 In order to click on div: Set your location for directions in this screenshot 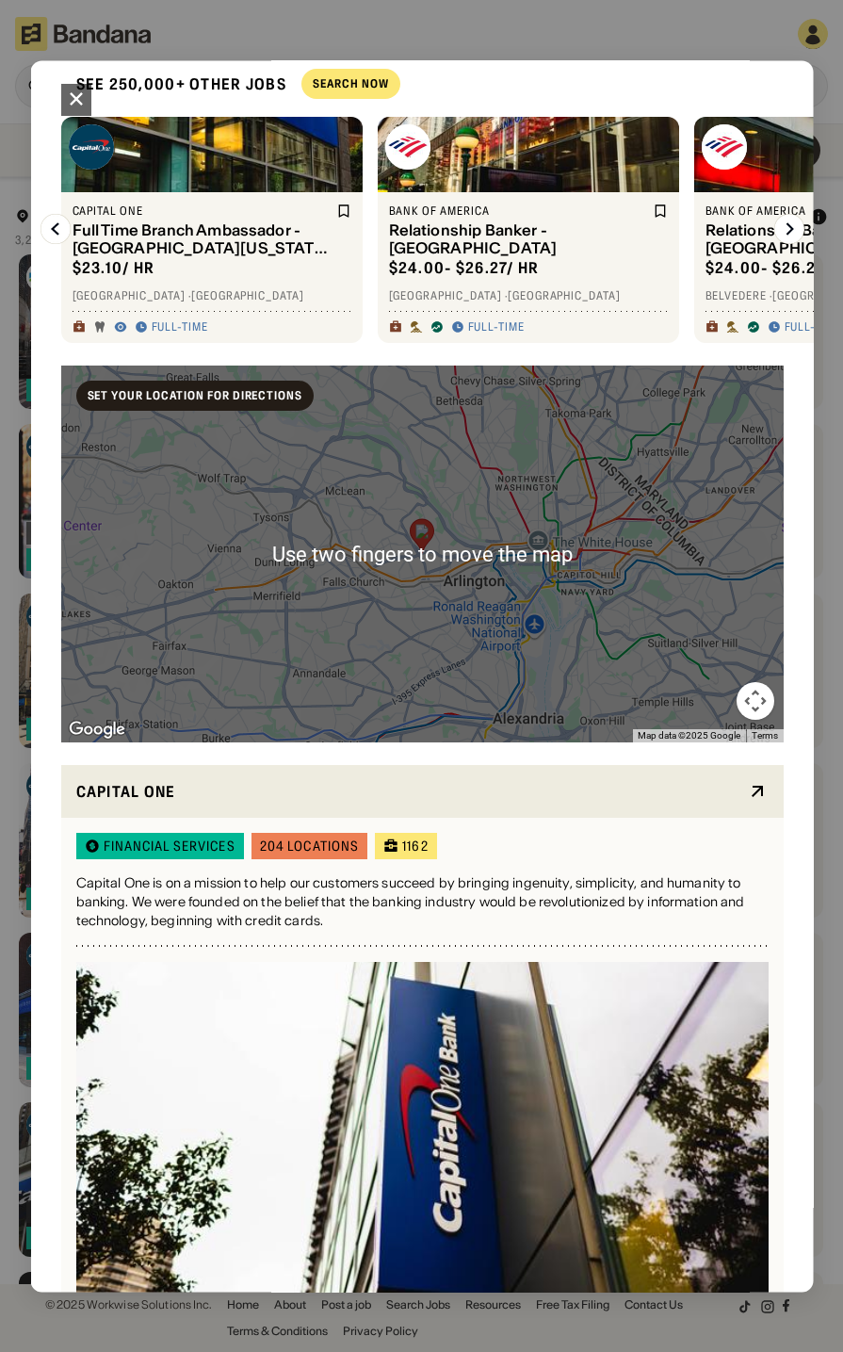, I will do `click(194, 396)`.